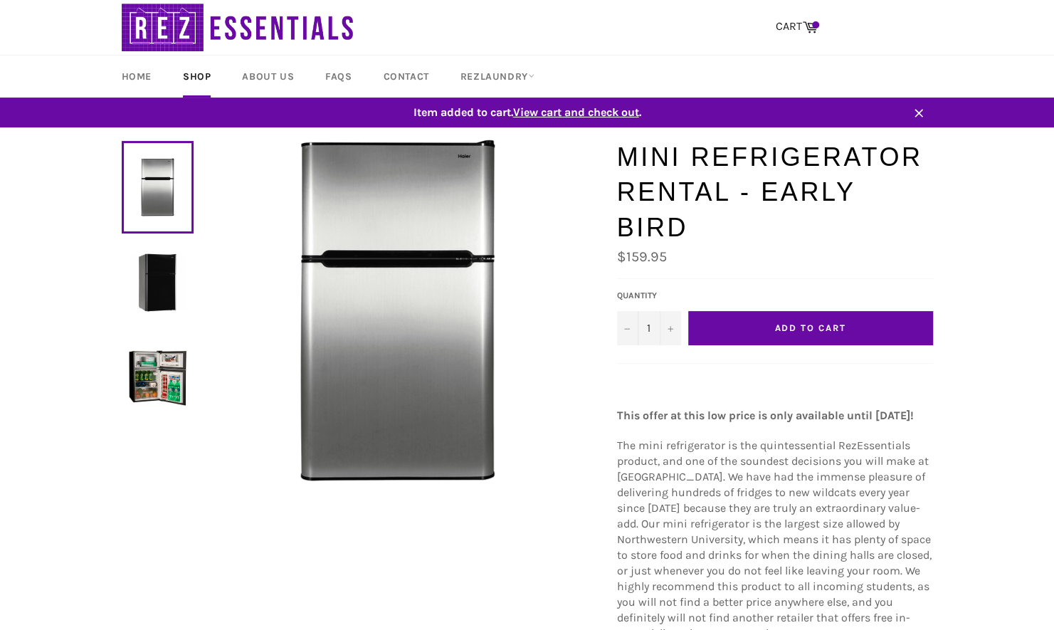  What do you see at coordinates (670, 328) in the screenshot?
I see `button: Increase quantity` at bounding box center [670, 328].